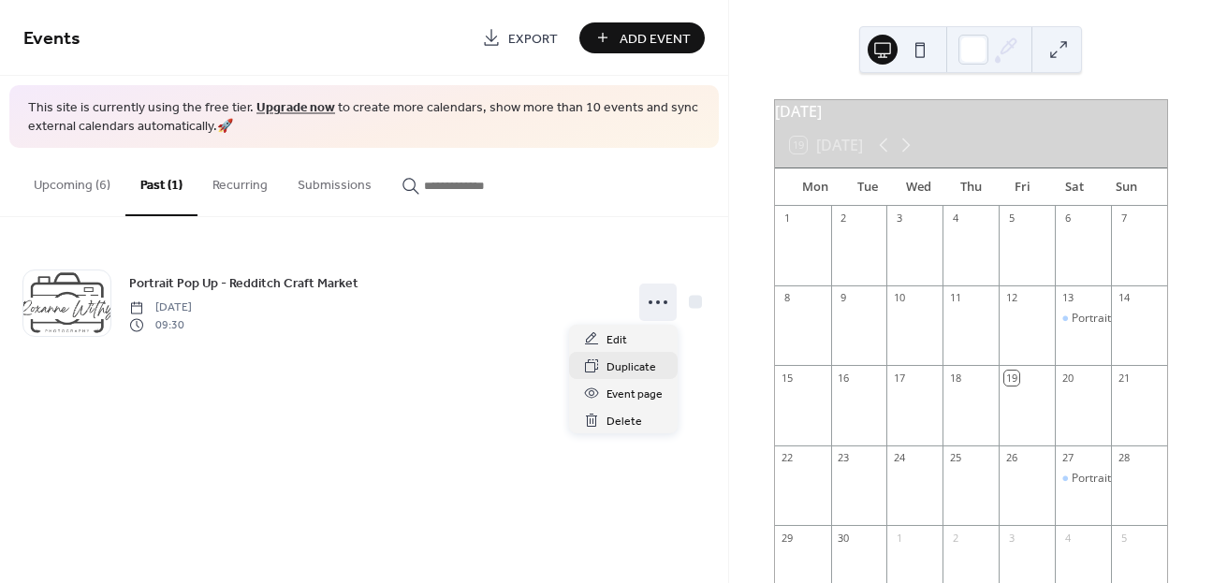 The height and width of the screenshot is (583, 1213). What do you see at coordinates (642, 37) in the screenshot?
I see `a: Add Event` at bounding box center [642, 37].